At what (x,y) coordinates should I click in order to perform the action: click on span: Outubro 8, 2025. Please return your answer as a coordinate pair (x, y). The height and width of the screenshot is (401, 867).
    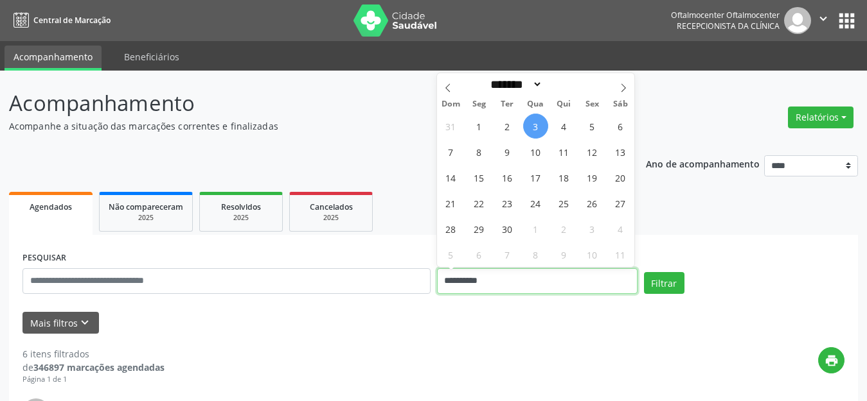
    Looking at the image, I should click on (535, 254).